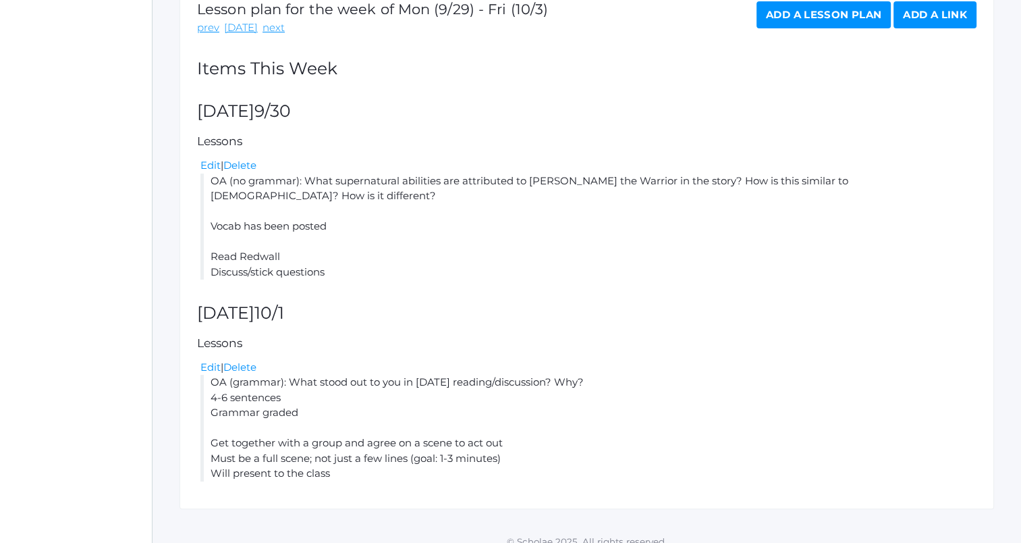 The height and width of the screenshot is (543, 1021). What do you see at coordinates (273, 28) in the screenshot?
I see `a: next` at bounding box center [273, 28].